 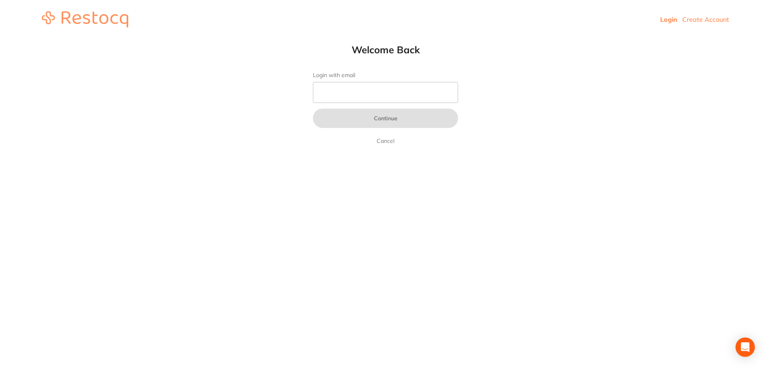 What do you see at coordinates (706, 19) in the screenshot?
I see `a: Create Account` at bounding box center [706, 19].